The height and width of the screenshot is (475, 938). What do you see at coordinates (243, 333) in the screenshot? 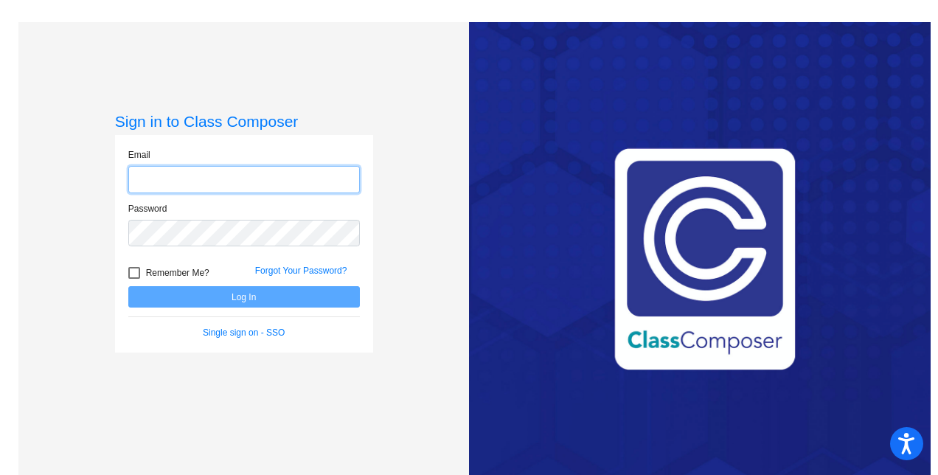
I see `a: Single sign on - SSO` at bounding box center [243, 333].